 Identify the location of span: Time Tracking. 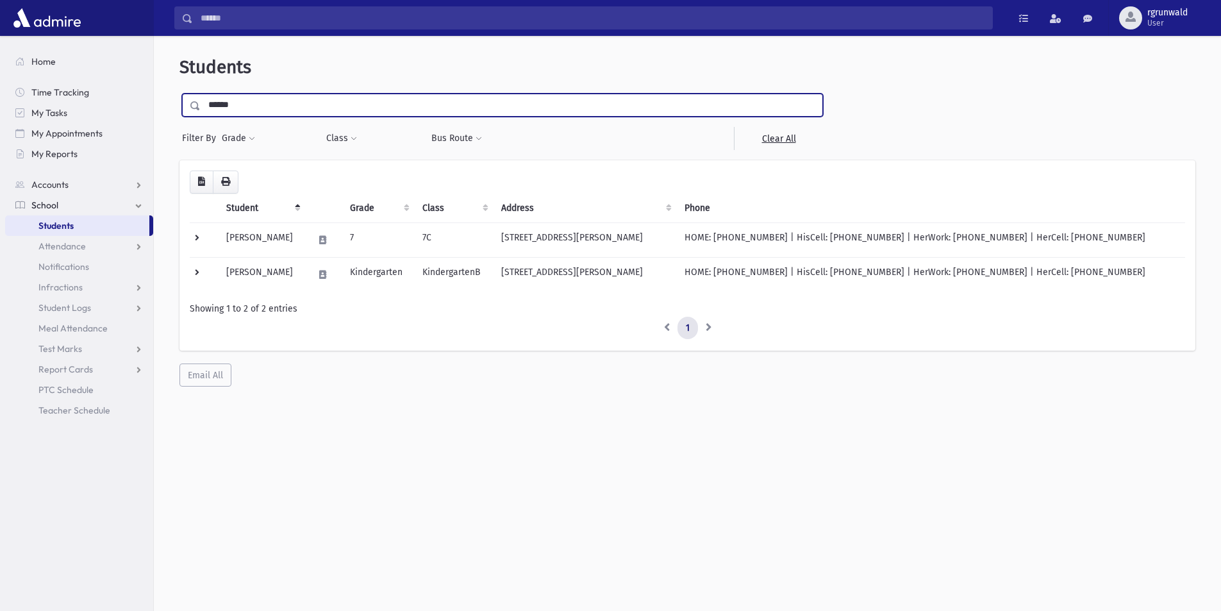
(60, 92).